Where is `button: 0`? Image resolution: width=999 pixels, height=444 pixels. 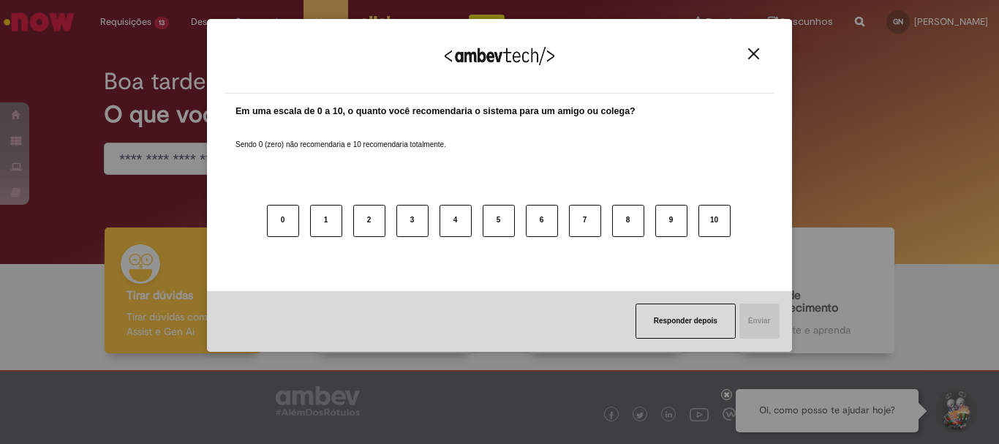
button: 0 is located at coordinates (283, 221).